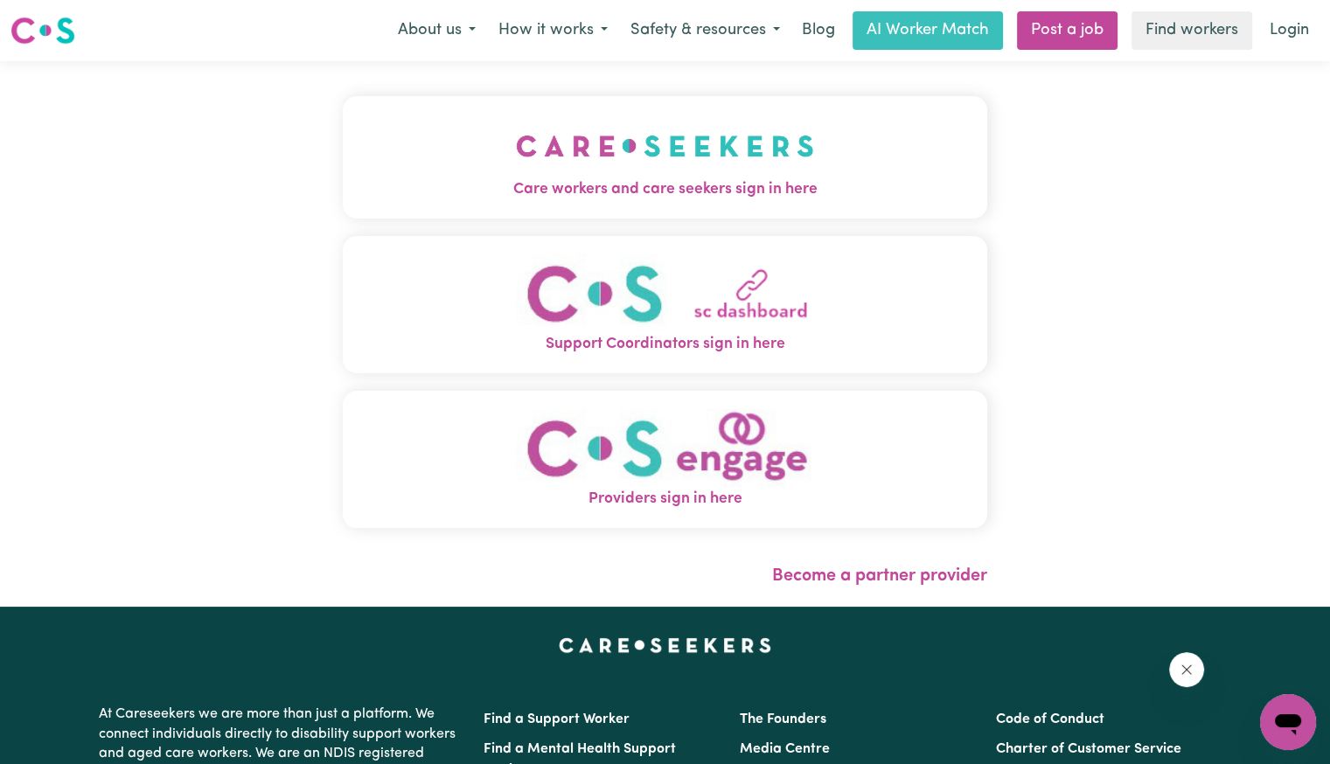  Describe the element at coordinates (665, 190) in the screenshot. I see `span: Care workers and care seekers sign in here` at that location.